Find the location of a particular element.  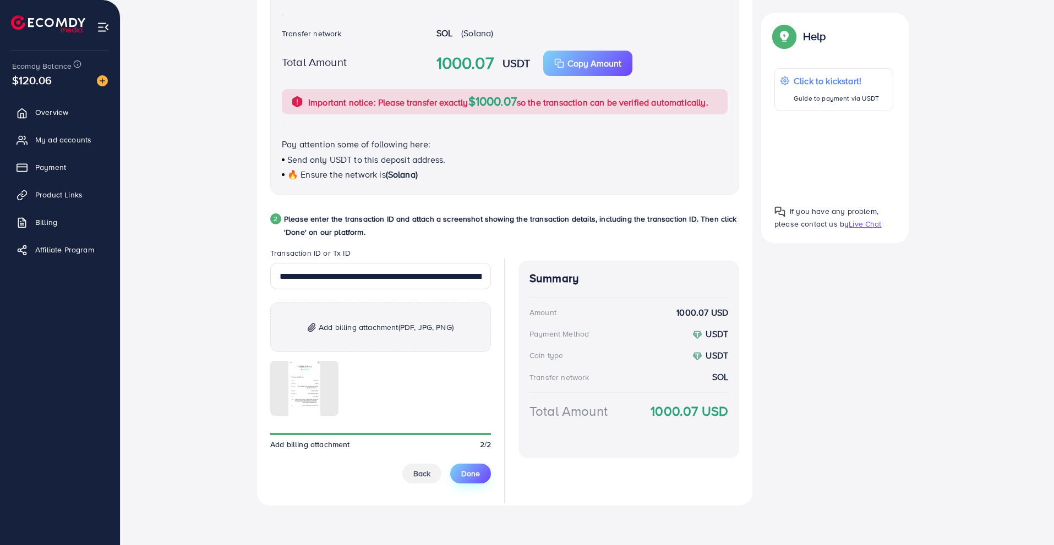

a: Product Links is located at coordinates (60, 195).